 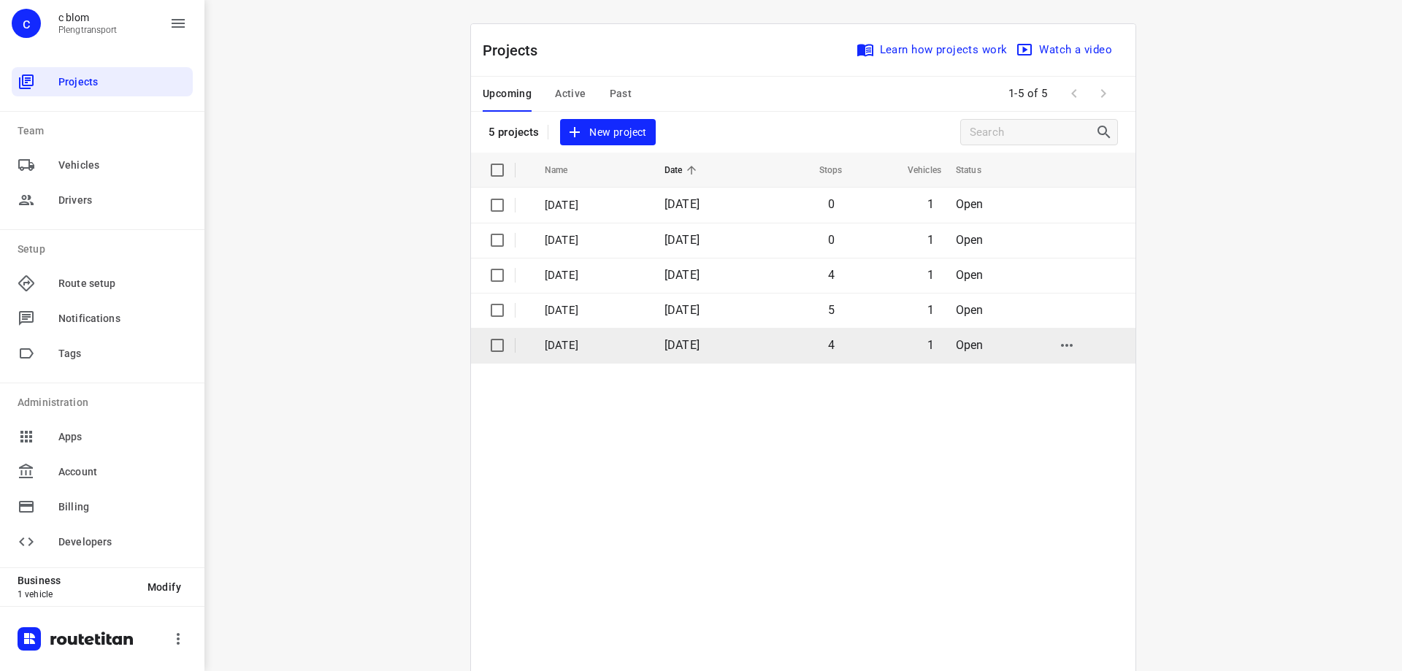 I want to click on span: Notifications, so click(x=123, y=318).